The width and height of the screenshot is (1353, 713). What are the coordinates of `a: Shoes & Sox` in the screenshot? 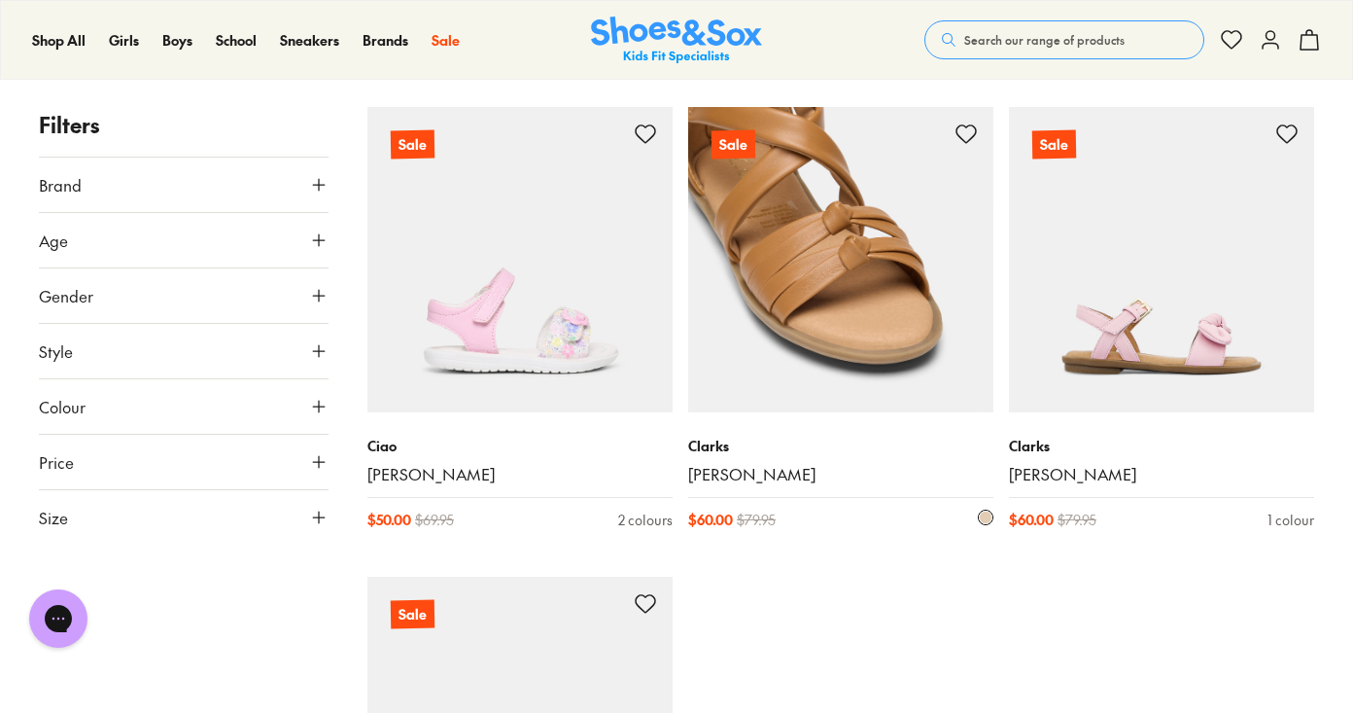 It's located at (677, 40).